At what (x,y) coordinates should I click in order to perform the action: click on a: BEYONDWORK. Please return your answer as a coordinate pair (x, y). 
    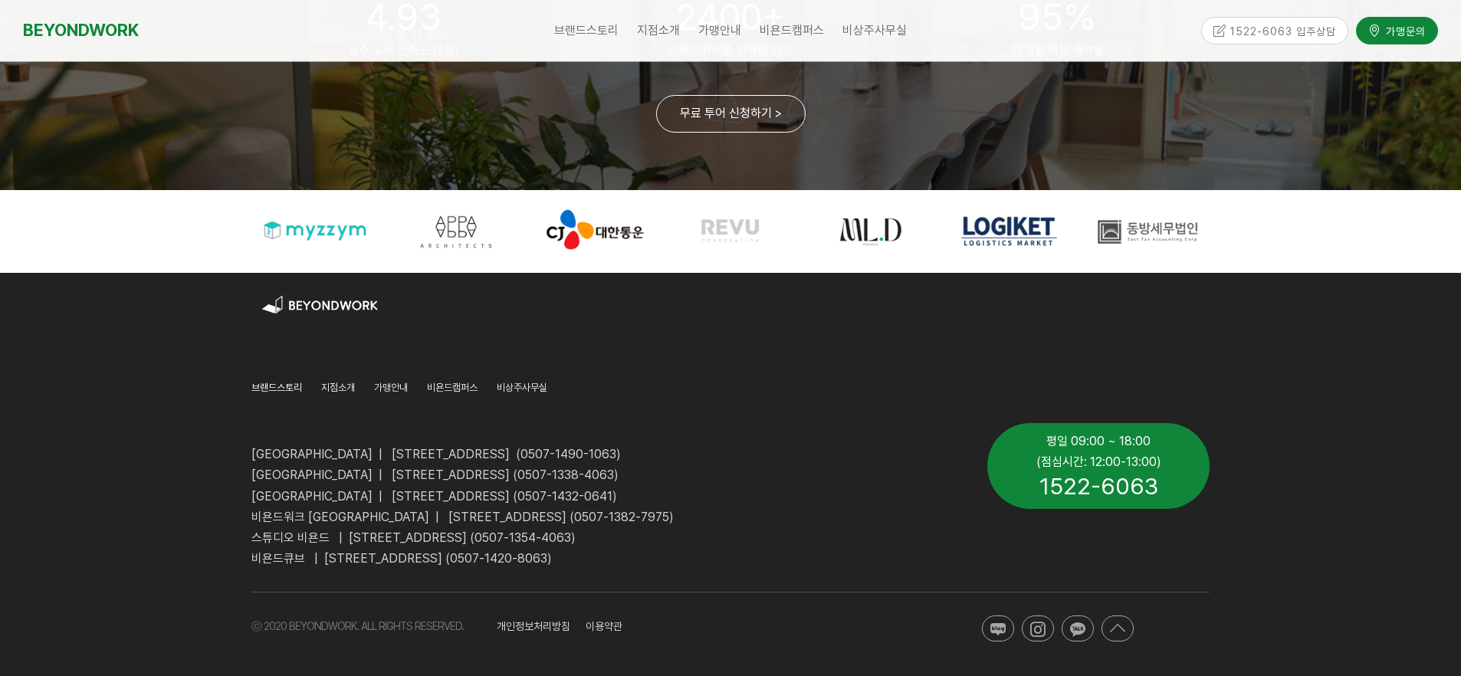
    Looking at the image, I should click on (80, 30).